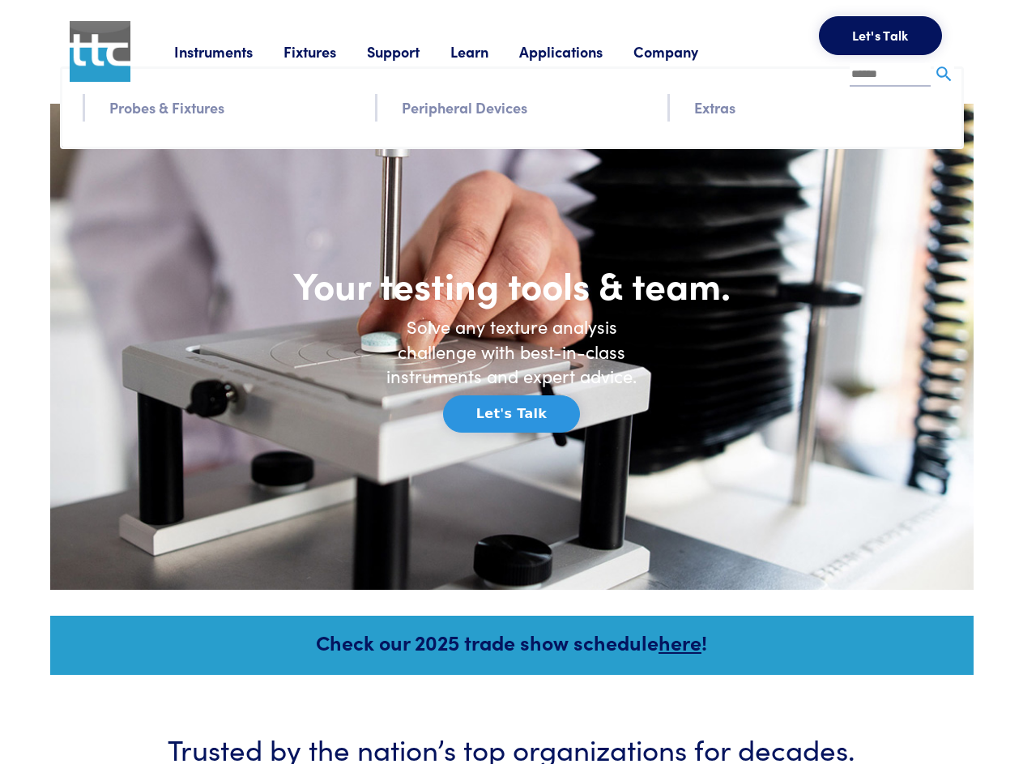 The width and height of the screenshot is (1023, 764). I want to click on a: Peripheral Devices, so click(464, 107).